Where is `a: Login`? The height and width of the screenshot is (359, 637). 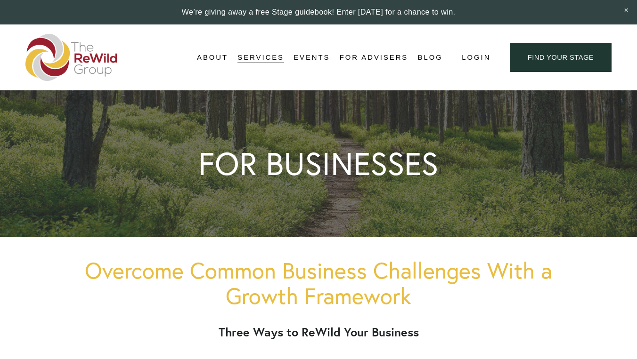
a: Login is located at coordinates (476, 57).